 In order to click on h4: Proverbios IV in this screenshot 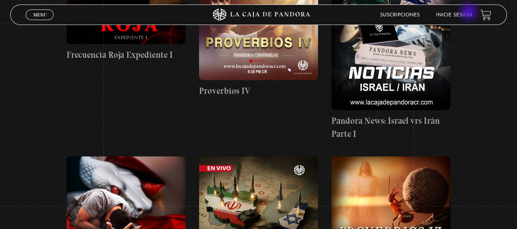, I will do `click(259, 91)`.